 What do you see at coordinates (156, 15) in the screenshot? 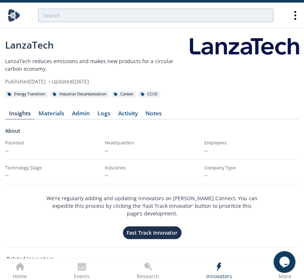
I see `input: Advanced Search` at bounding box center [156, 15].